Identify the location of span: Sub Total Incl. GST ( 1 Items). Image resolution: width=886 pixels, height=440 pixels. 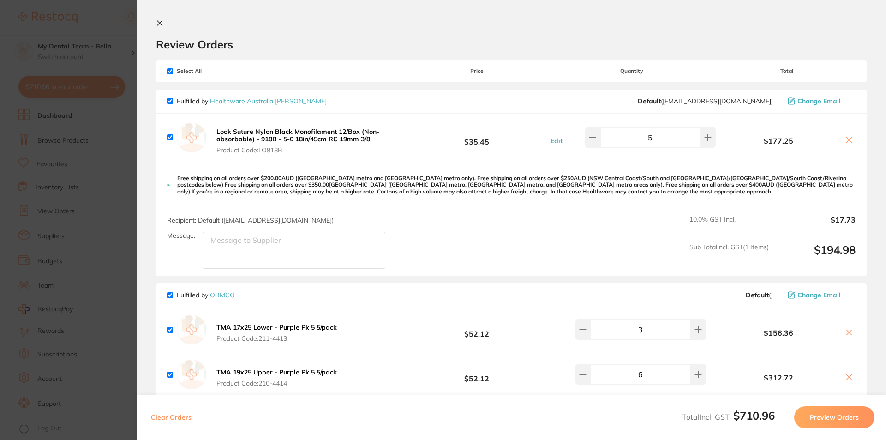
(729, 256).